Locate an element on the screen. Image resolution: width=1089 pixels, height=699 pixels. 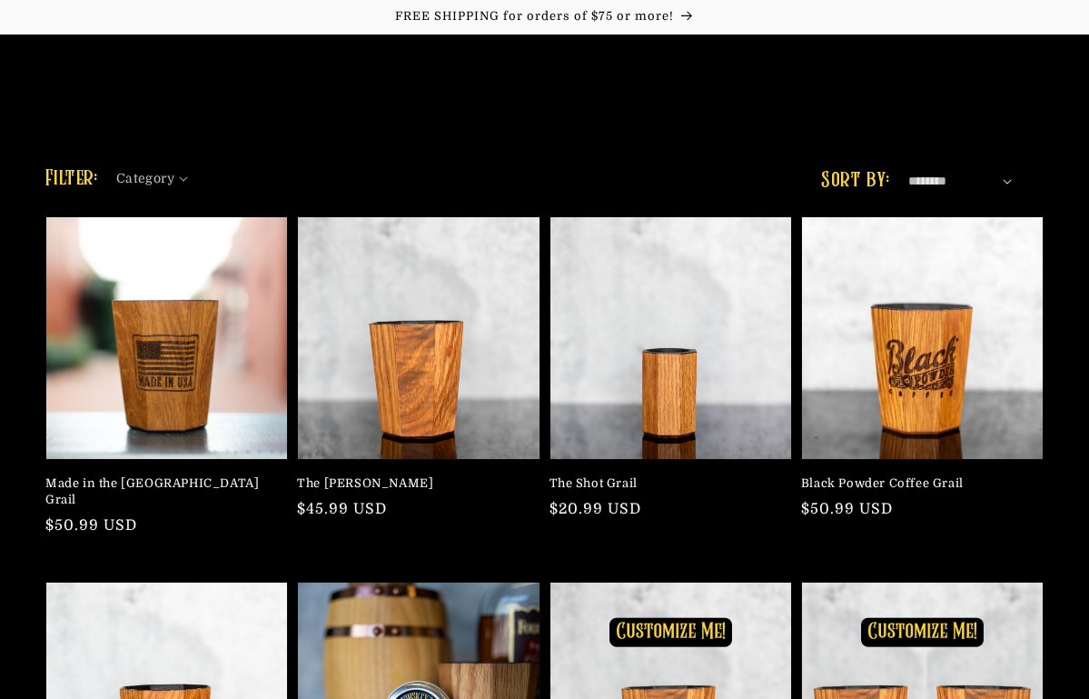
a: The Shot Grail is located at coordinates (665, 483).